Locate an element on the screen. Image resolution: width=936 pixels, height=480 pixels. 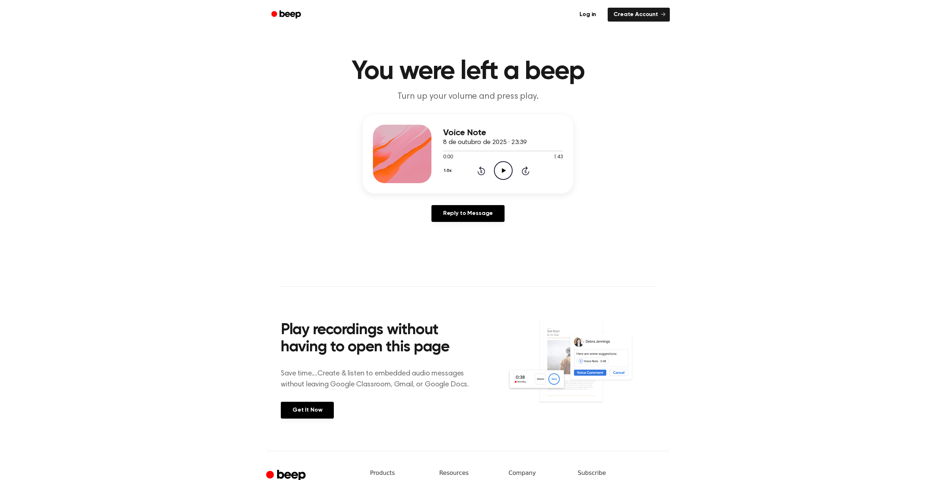
p: Turn up your volume and press play. is located at coordinates (468, 97).